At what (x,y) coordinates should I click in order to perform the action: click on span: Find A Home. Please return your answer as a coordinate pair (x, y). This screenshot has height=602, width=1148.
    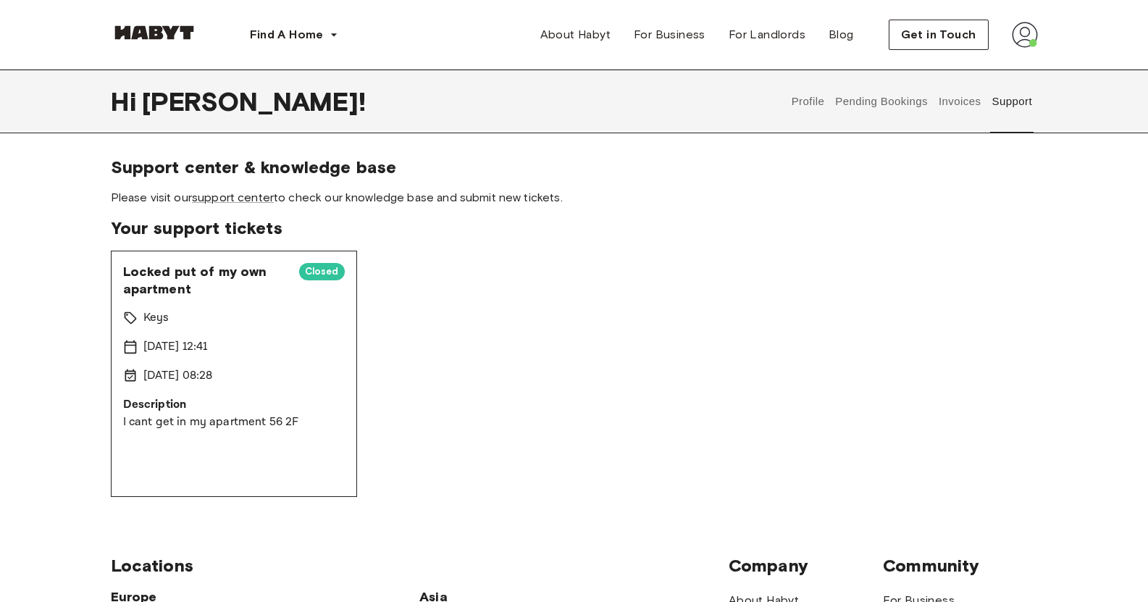
    Looking at the image, I should click on (287, 35).